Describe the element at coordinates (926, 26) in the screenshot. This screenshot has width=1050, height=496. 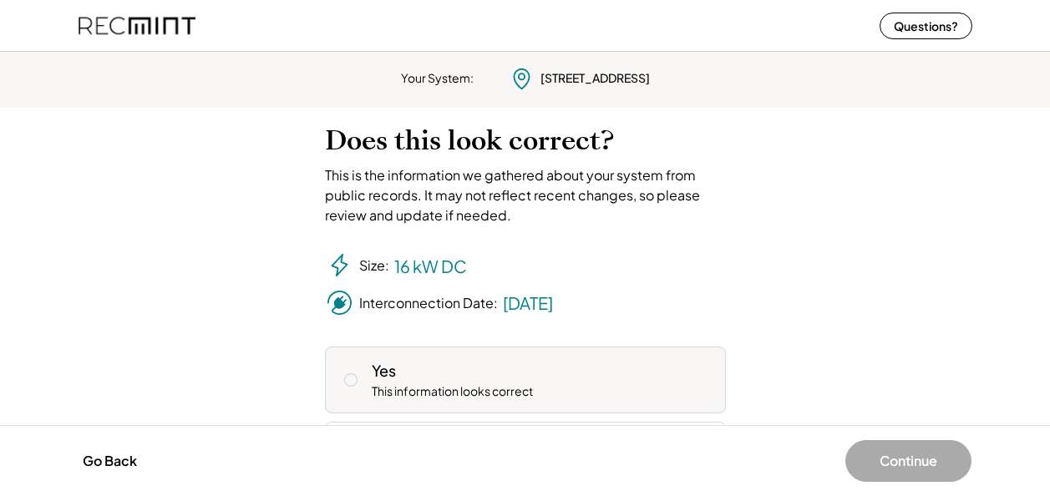
I see `button: Questions?` at that location.